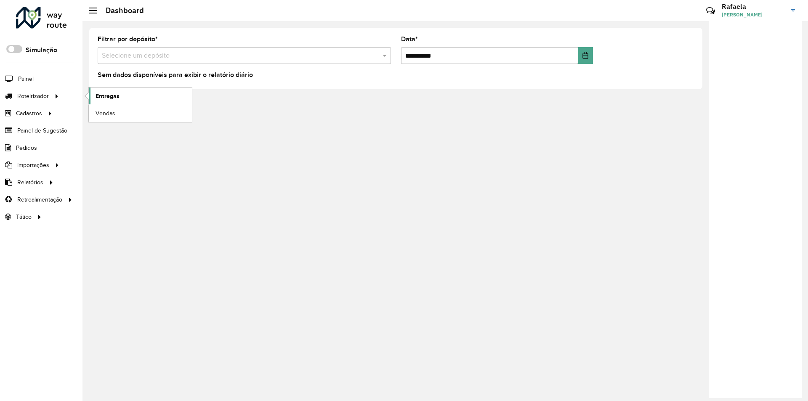 This screenshot has width=808, height=401. Describe the element at coordinates (30, 182) in the screenshot. I see `span: Relatórios` at that location.